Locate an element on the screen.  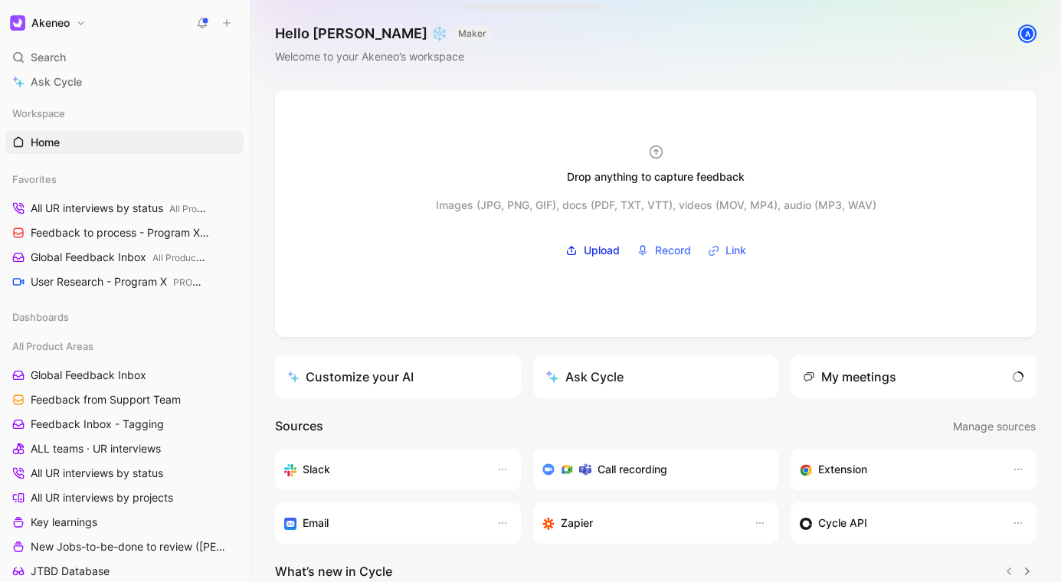
span: PROGRAM X is located at coordinates (201, 282).